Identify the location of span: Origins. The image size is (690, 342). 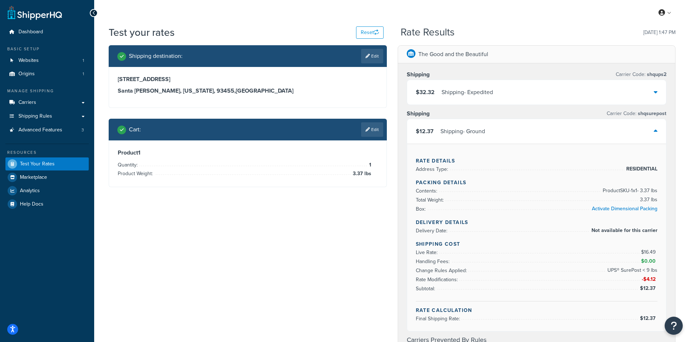
(26, 74).